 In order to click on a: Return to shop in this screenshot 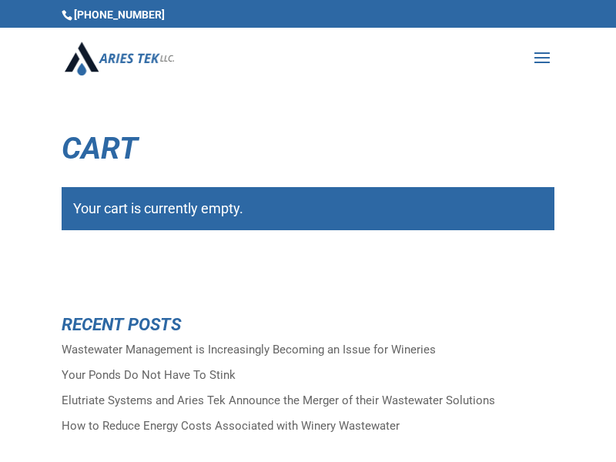, I will do `click(129, 277)`.